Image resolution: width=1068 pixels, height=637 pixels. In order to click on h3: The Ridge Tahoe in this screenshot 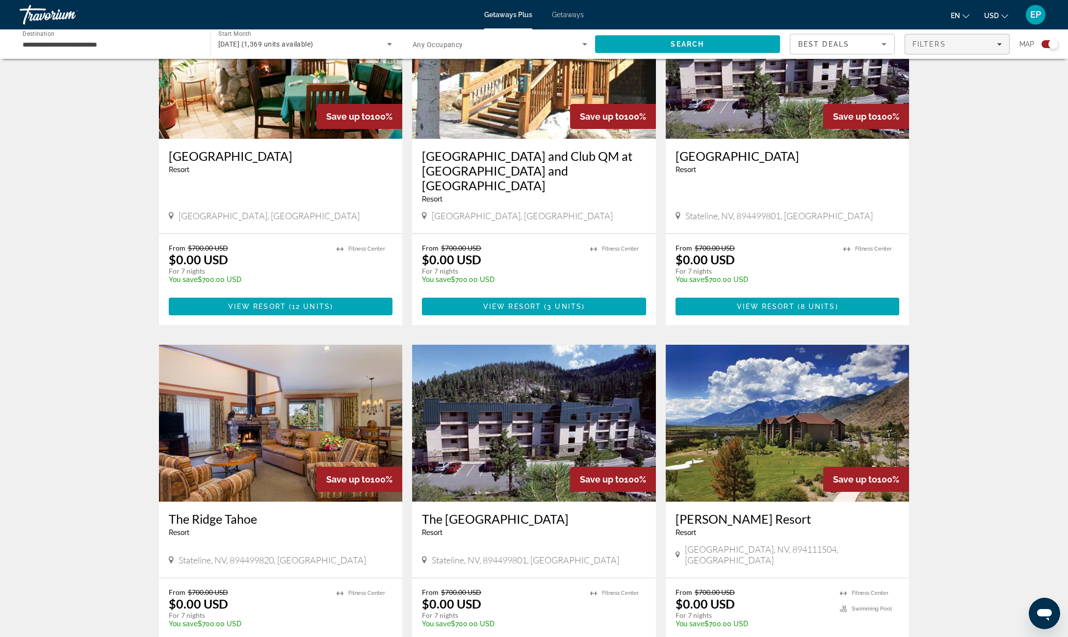, I will do `click(281, 519)`.